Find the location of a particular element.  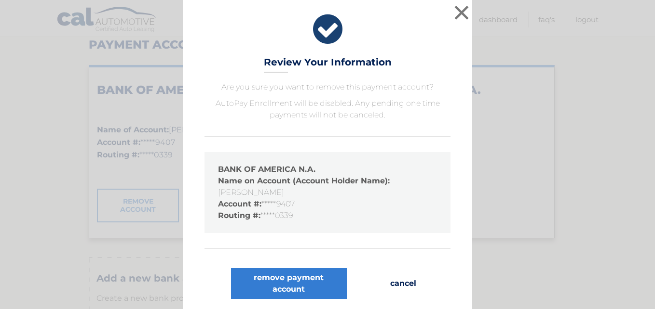

button: remove payment account is located at coordinates (289, 284).